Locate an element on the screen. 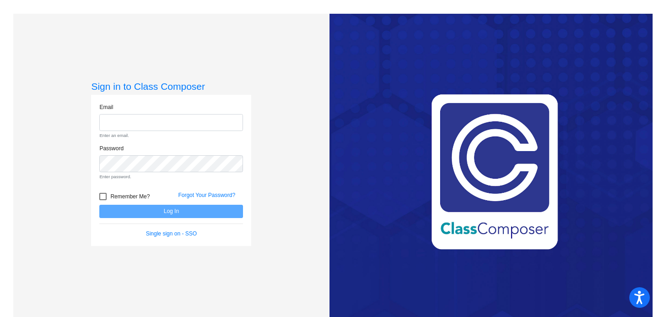 The height and width of the screenshot is (317, 659). h3: Sign in to Class Composer is located at coordinates (171, 86).